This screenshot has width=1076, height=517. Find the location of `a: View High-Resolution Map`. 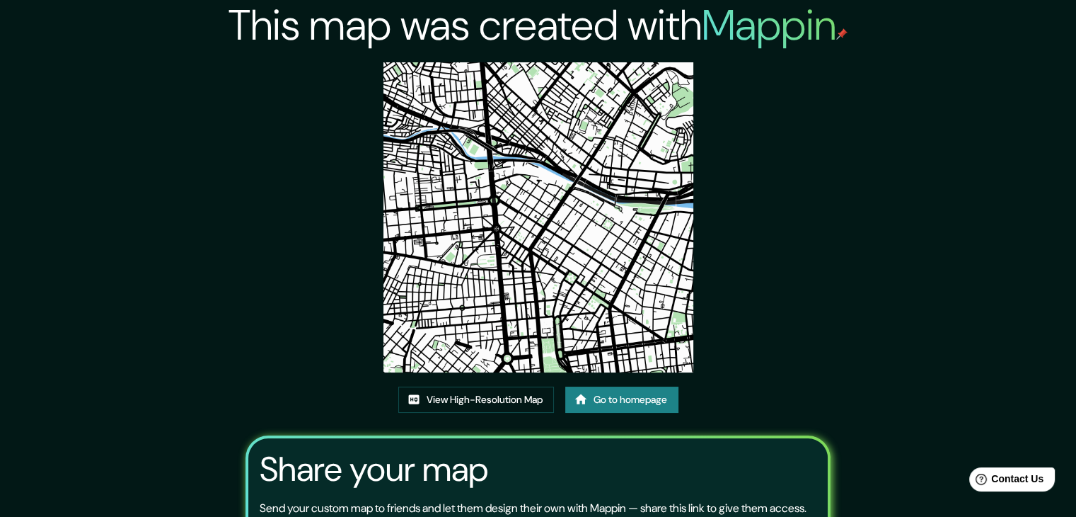

a: View High-Resolution Map is located at coordinates (476, 399).